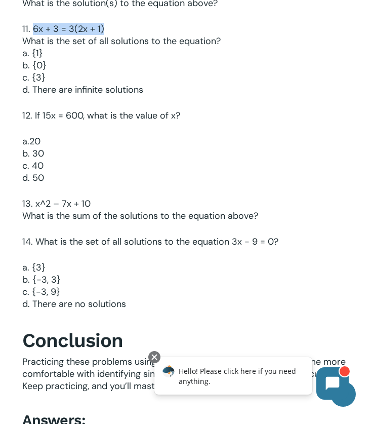 The width and height of the screenshot is (373, 424). I want to click on span: Hello! Please click here if you need anything., so click(94, 27).